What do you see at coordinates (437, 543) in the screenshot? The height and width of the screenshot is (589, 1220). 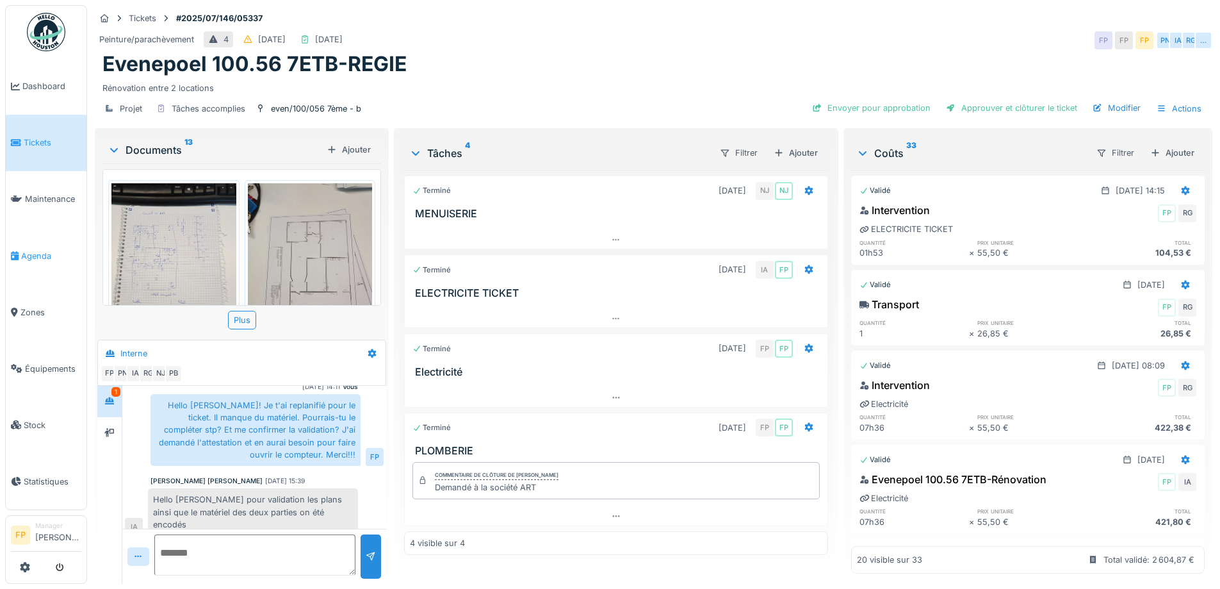 I see `div: 4 visible sur 4` at bounding box center [437, 543].